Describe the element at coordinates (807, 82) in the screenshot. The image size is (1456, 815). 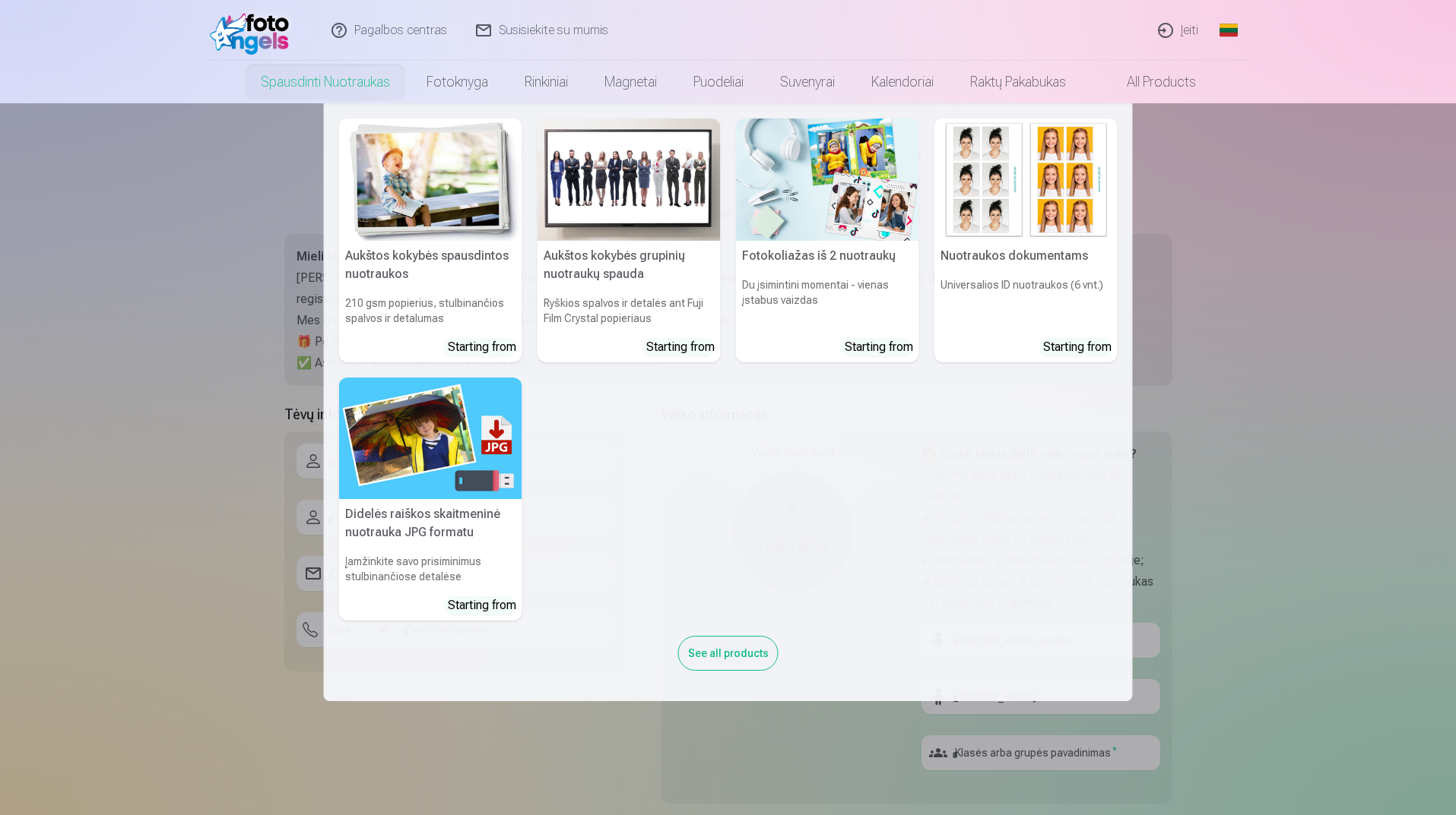
I see `a: Suvenyrai` at that location.